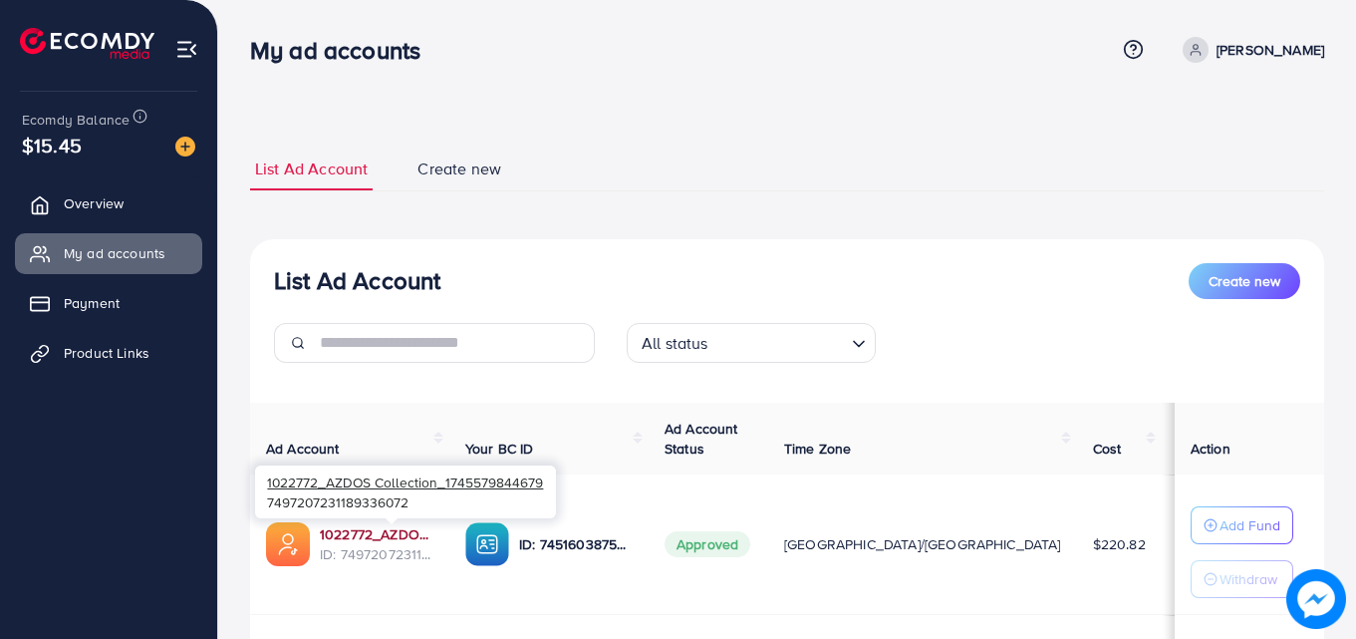  I want to click on span: Time Zone, so click(817, 448).